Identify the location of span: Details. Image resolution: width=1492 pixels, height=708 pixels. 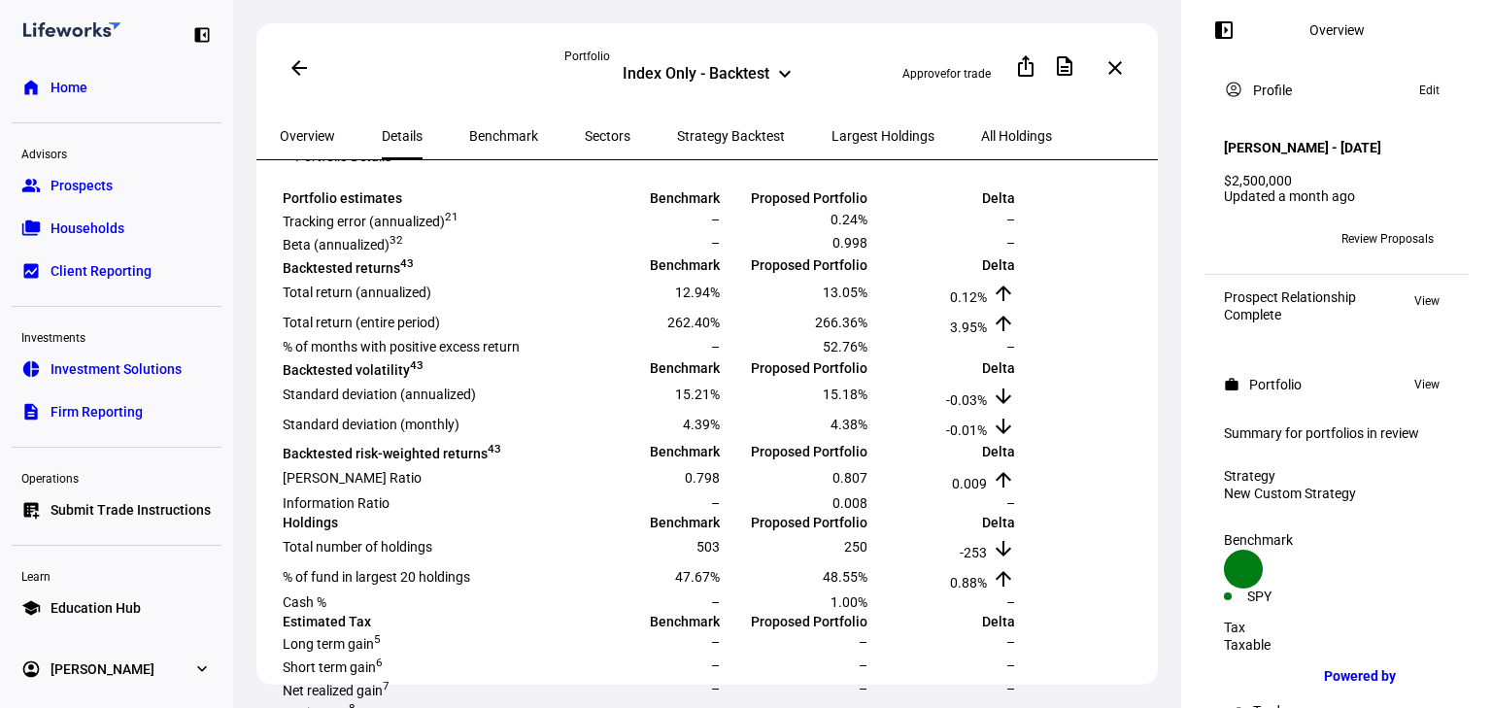
(402, 136).